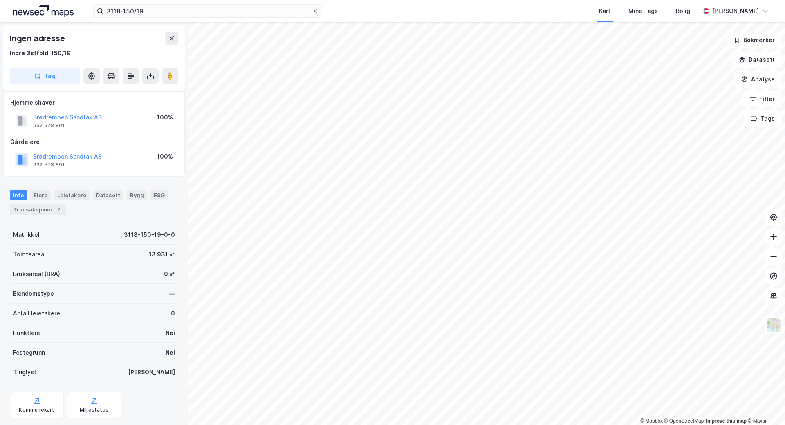 The image size is (785, 425). What do you see at coordinates (94, 410) in the screenshot?
I see `div: Miljøstatus` at bounding box center [94, 410].